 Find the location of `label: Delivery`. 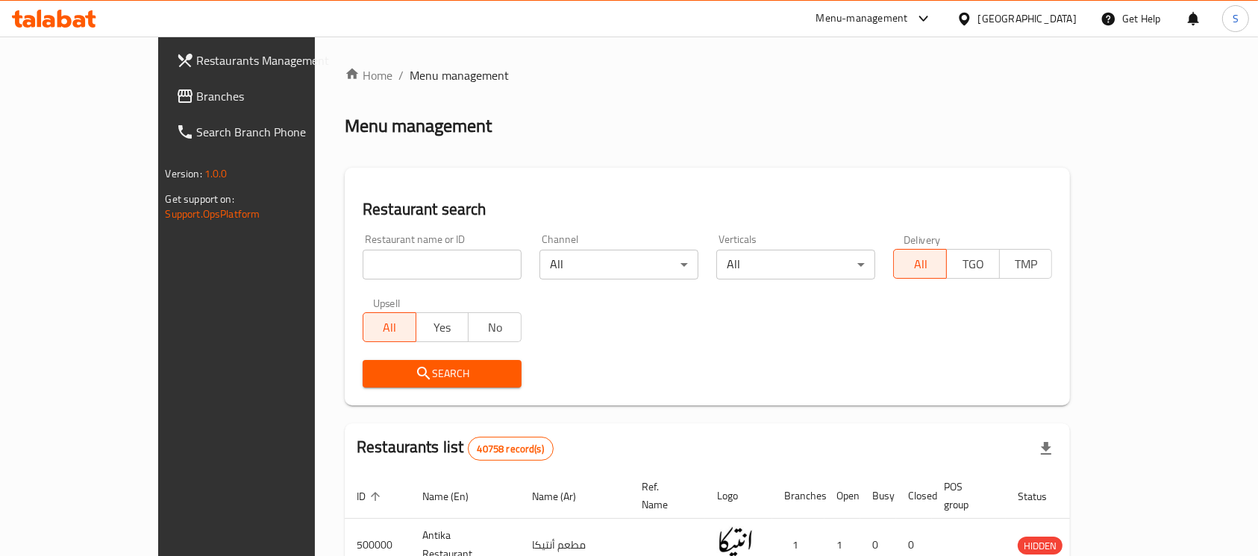

label: Delivery is located at coordinates (922, 239).